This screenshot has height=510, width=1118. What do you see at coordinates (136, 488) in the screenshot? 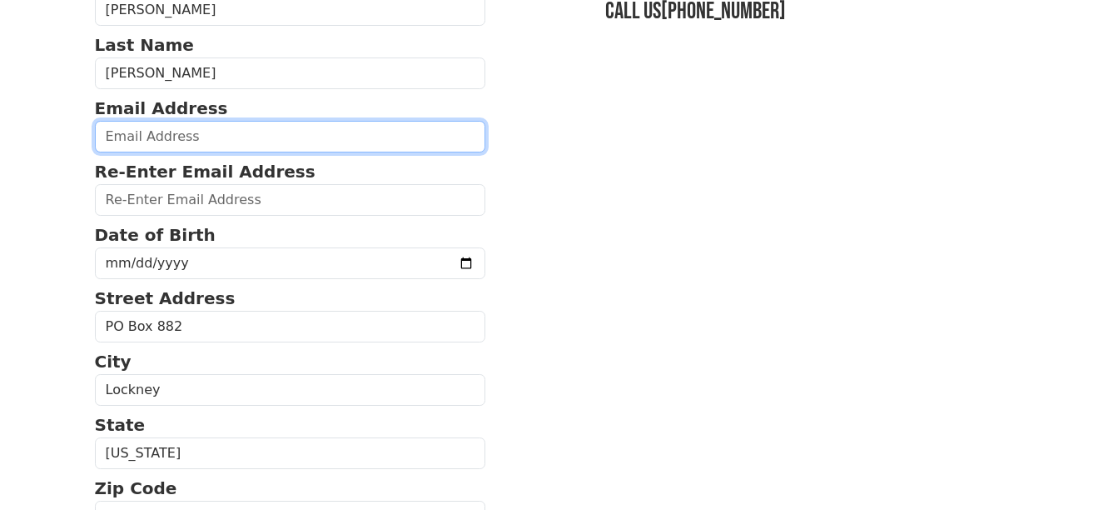
I see `strong: Zip Code` at bounding box center [136, 488].